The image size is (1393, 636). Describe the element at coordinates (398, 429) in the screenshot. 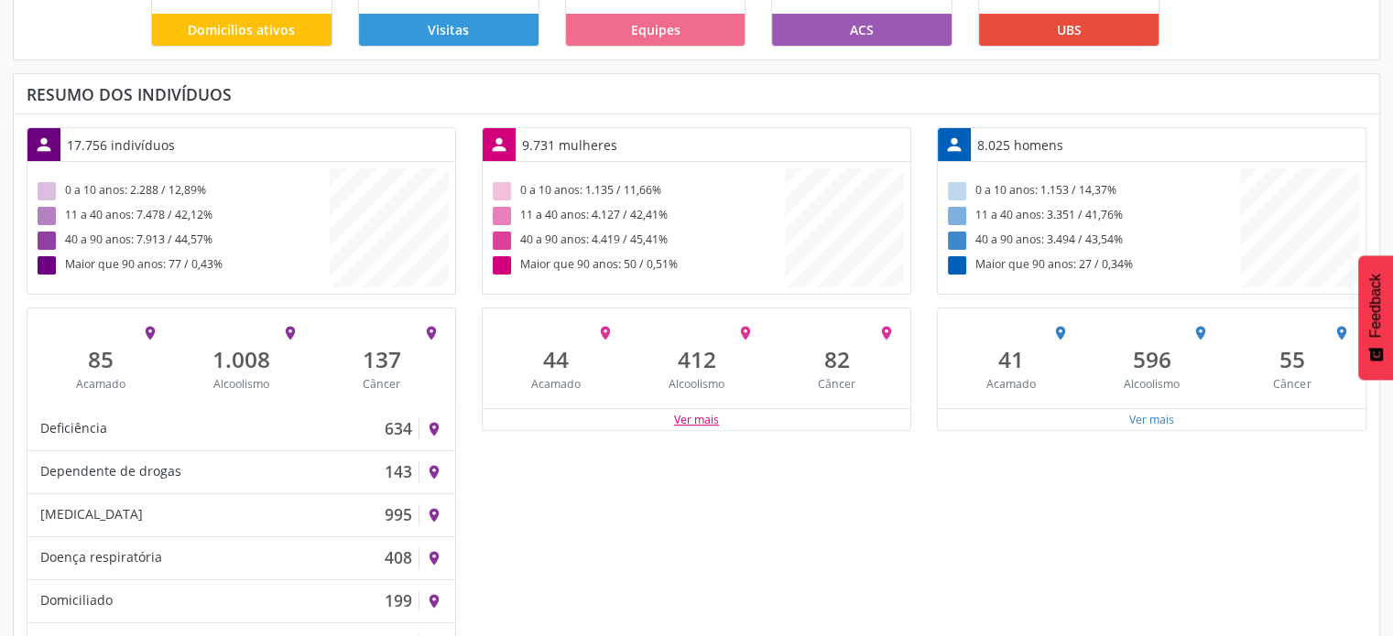

I see `div: 634` at that location.